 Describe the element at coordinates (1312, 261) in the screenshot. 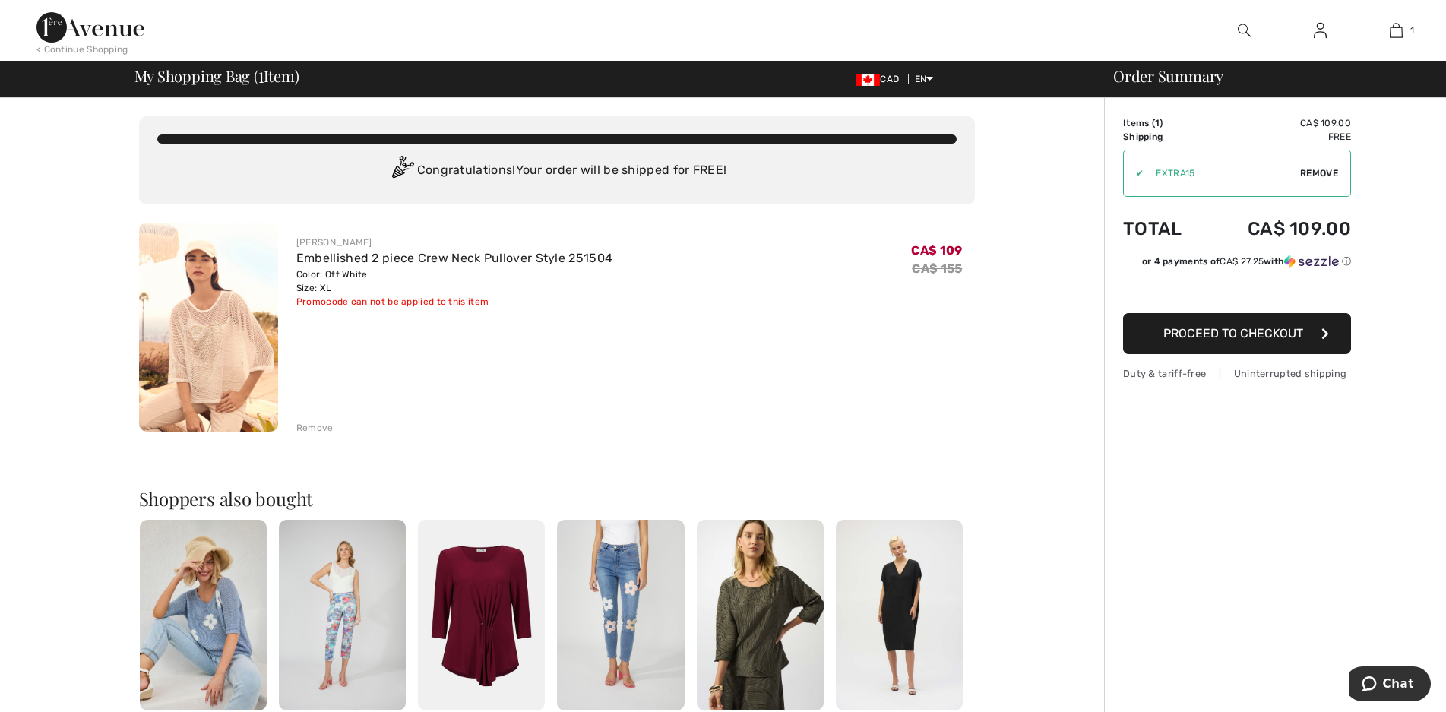

I see `img: Sezzle` at that location.